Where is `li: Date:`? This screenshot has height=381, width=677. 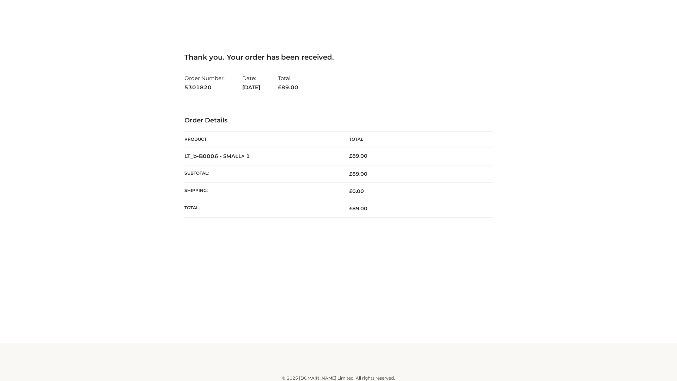
li: Date: is located at coordinates (251, 82).